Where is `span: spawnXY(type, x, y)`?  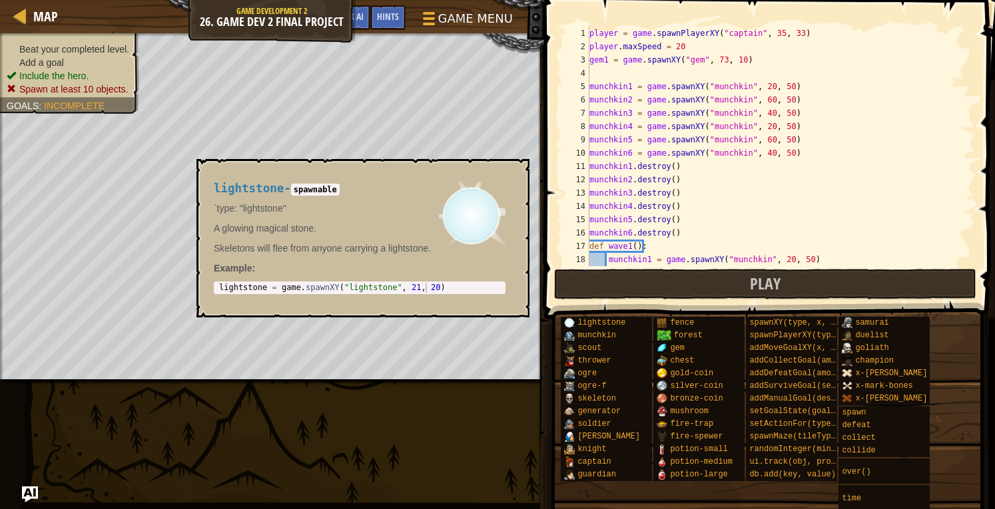
span: spawnXY(type, x, y) is located at coordinates (794, 323).